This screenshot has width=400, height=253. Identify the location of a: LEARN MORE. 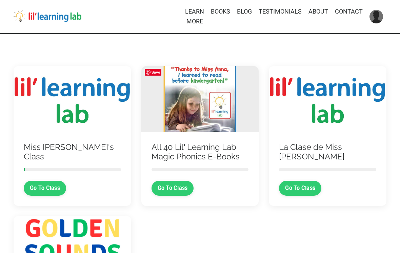
(195, 17).